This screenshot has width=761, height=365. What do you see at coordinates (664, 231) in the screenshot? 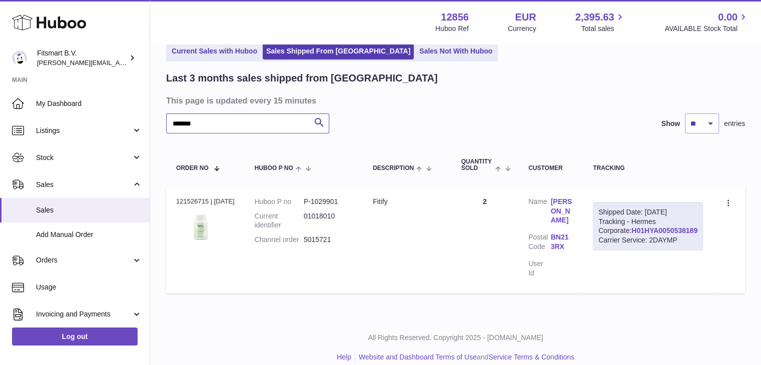
I see `a: H01HYA0050538189` at bounding box center [664, 231].